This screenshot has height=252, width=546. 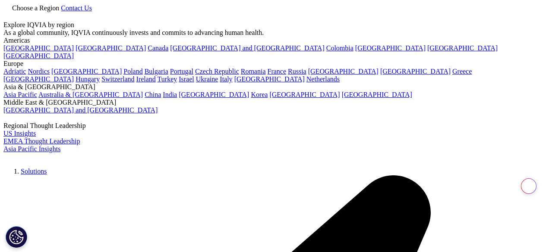 I want to click on a: Greece, so click(x=462, y=71).